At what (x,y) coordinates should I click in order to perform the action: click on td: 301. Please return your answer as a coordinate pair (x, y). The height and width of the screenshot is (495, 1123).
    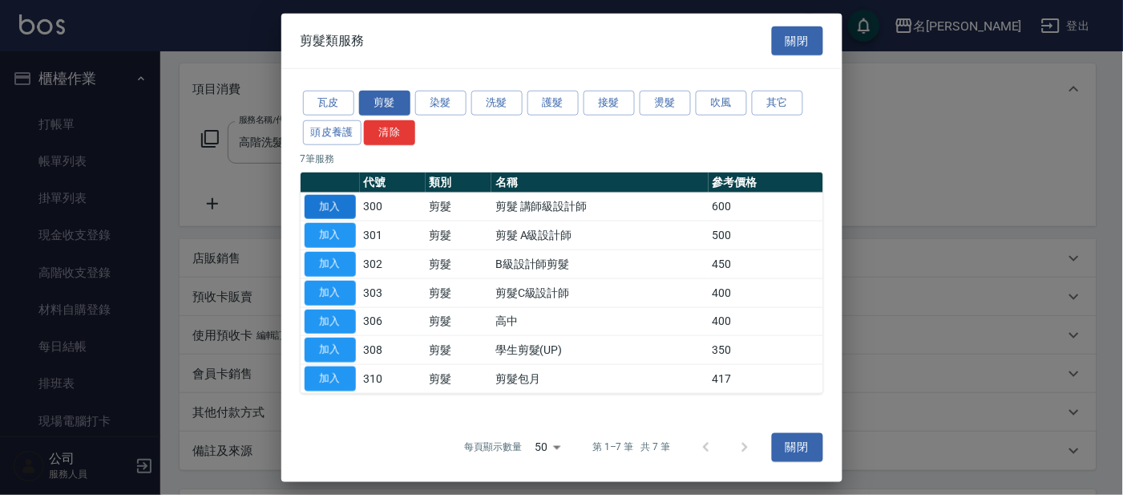
    Looking at the image, I should click on (393, 236).